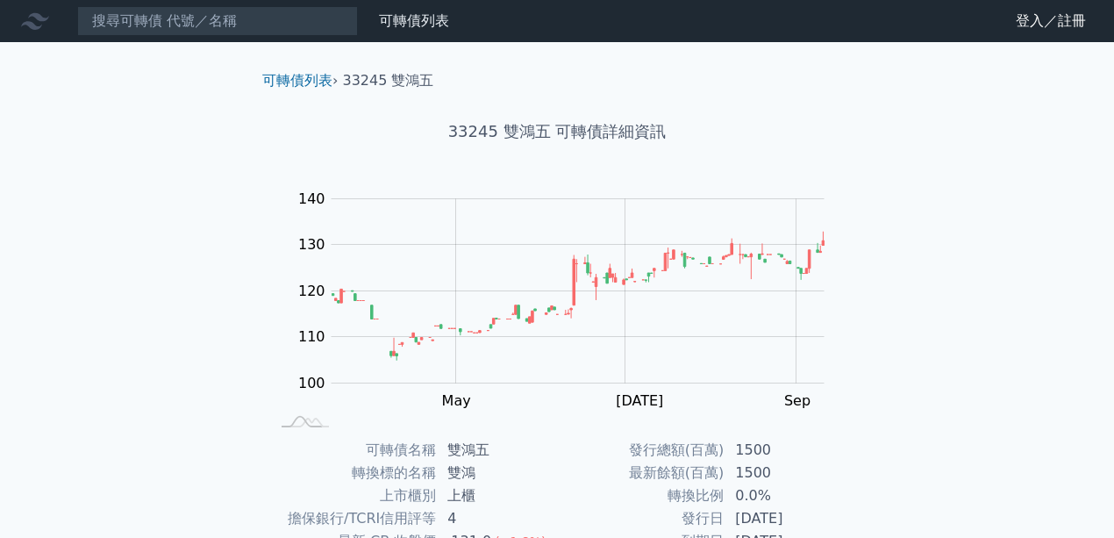 The width and height of the screenshot is (1114, 538). What do you see at coordinates (353, 450) in the screenshot?
I see `td: 可轉債名稱` at bounding box center [353, 450].